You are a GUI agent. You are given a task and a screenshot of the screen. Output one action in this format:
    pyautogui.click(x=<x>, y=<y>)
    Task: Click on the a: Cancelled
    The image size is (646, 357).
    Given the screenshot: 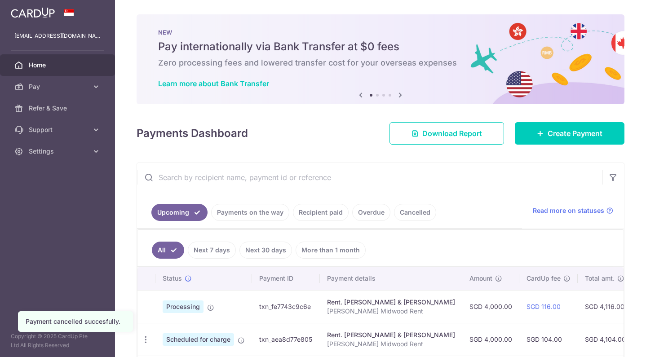 What is the action you would take?
    pyautogui.click(x=415, y=213)
    